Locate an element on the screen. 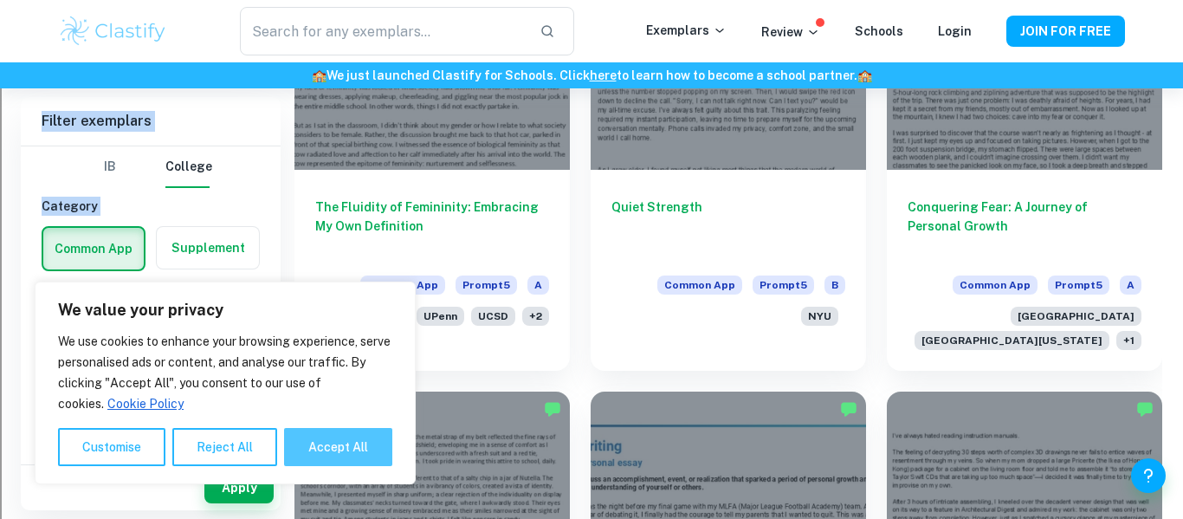  button: Accept All is located at coordinates (338, 447).